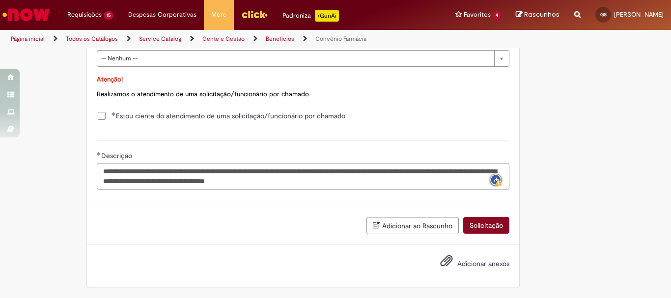 The width and height of the screenshot is (671, 298). Describe the element at coordinates (224, 39) in the screenshot. I see `a: Gente e Gestão` at that location.